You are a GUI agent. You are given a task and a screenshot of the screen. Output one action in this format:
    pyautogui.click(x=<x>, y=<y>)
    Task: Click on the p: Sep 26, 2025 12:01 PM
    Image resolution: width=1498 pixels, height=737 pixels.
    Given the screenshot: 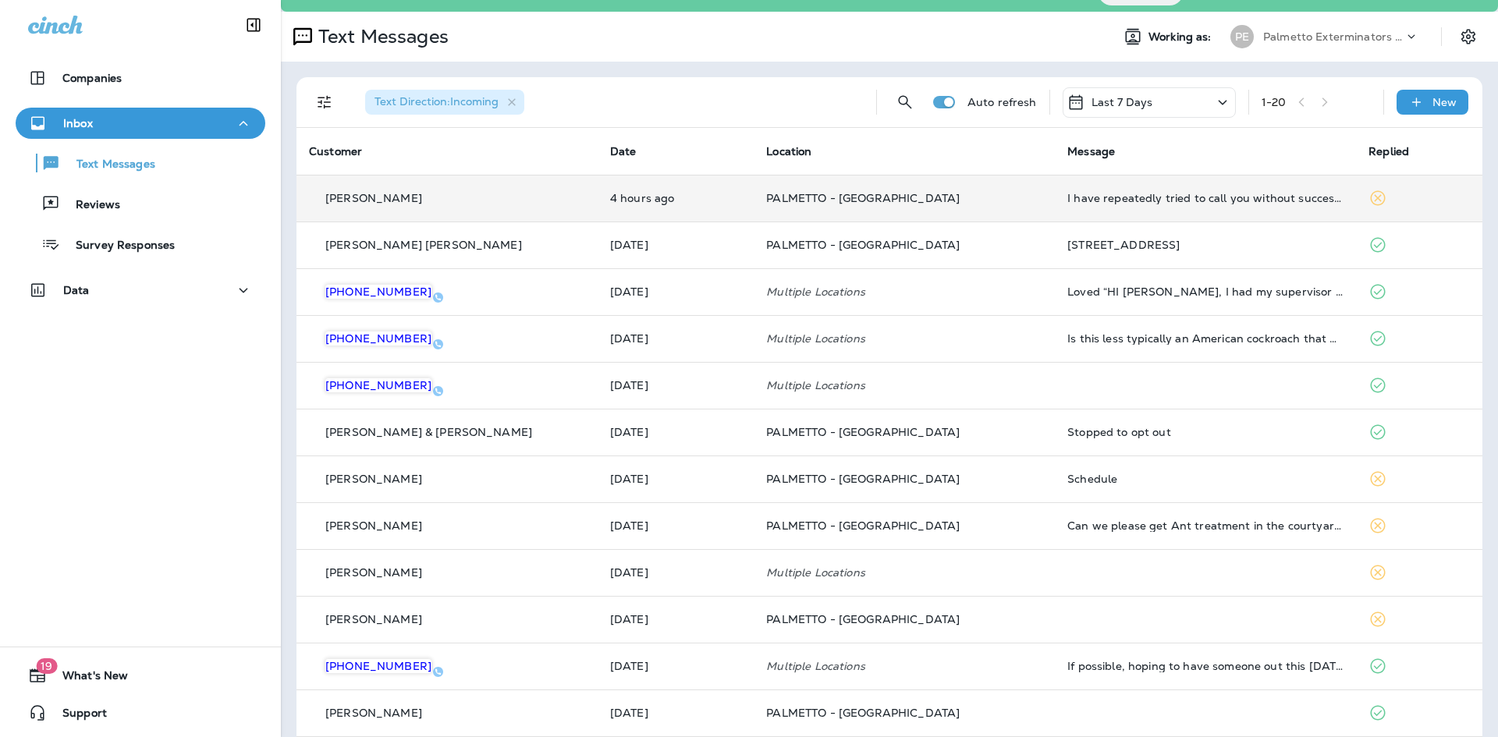 What is the action you would take?
    pyautogui.click(x=676, y=339)
    